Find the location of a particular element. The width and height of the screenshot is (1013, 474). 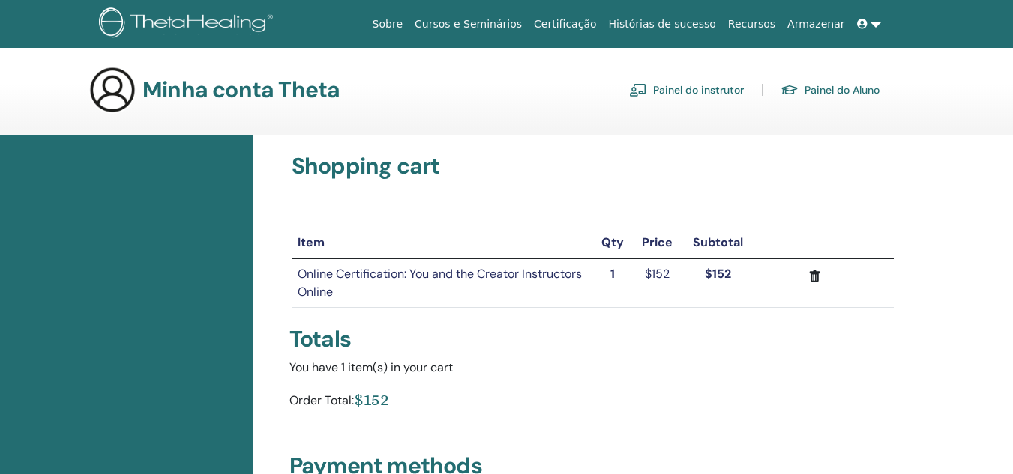

th: Subtotal is located at coordinates (717, 243).